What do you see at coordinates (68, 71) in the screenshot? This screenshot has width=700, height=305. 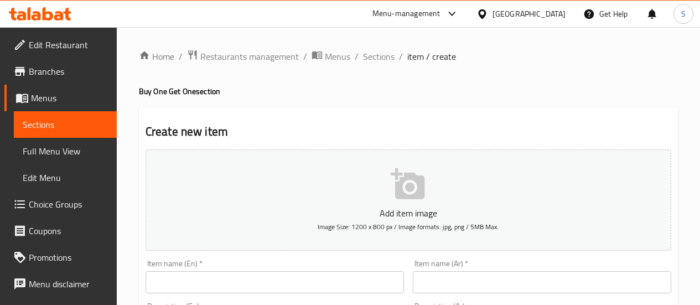 I see `span: Branches` at bounding box center [68, 71].